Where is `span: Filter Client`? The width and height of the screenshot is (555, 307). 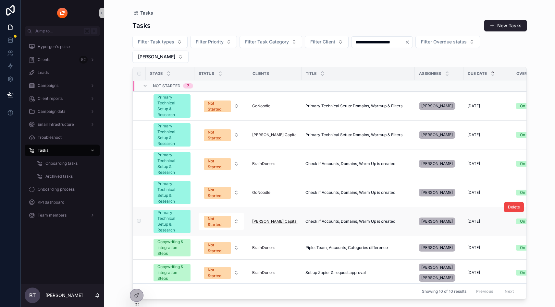 span: Filter Client is located at coordinates (322, 42).